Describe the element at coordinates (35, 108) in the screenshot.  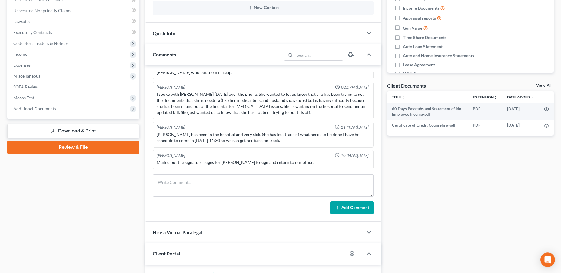
I see `span: Additional Documents` at that location.